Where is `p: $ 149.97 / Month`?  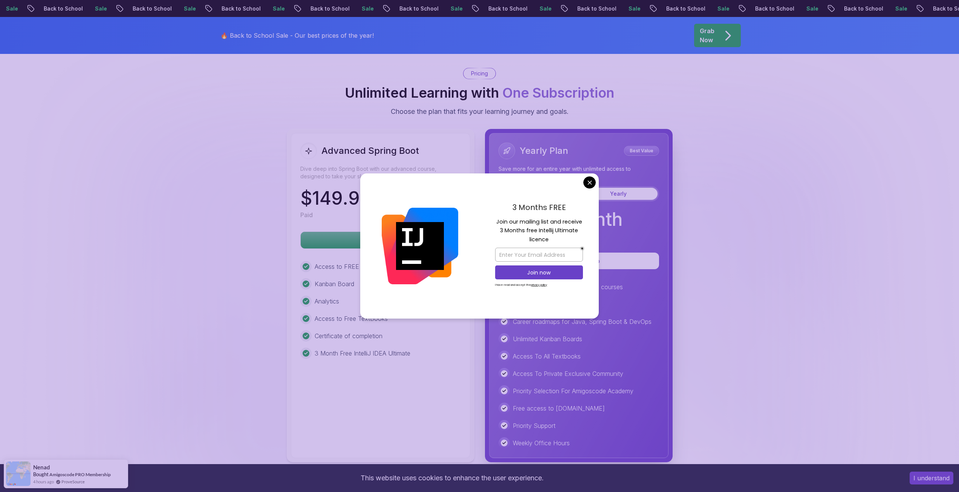
p: $ 149.97 / Month is located at coordinates (368, 198).